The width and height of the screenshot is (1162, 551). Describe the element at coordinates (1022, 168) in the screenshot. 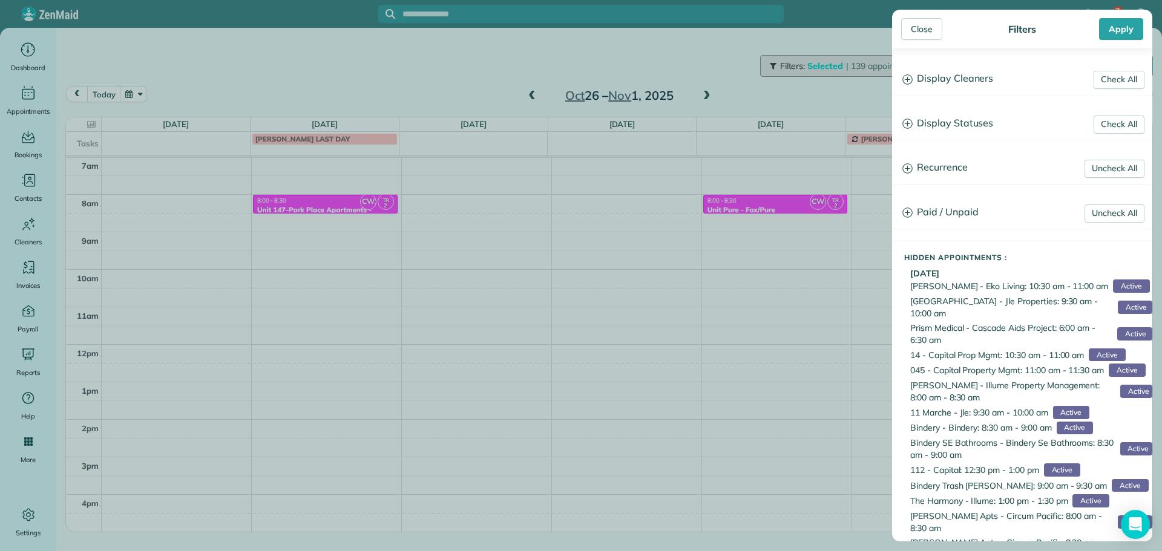

I see `a: Recurrence` at that location.